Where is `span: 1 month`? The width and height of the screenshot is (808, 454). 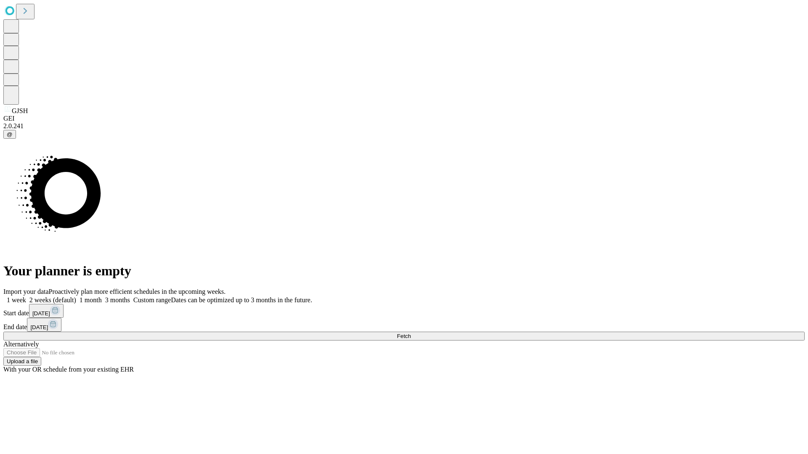 span: 1 month is located at coordinates (90, 300).